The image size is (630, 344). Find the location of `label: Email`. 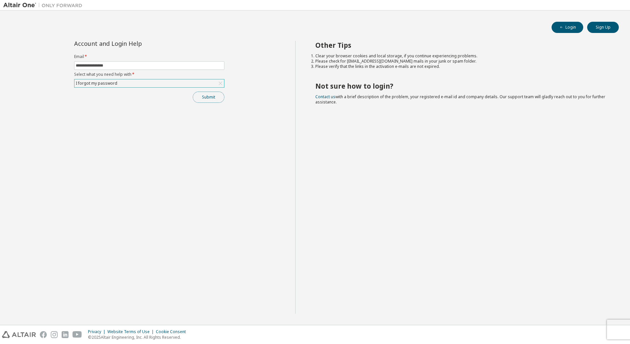

label: Email is located at coordinates (149, 57).